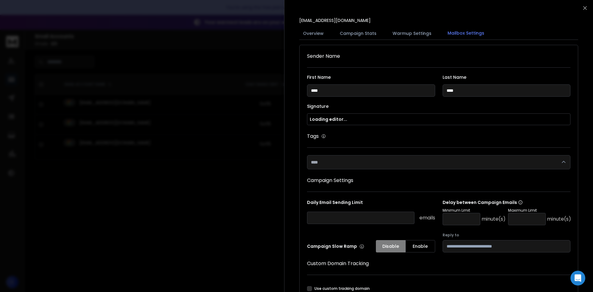  Describe the element at coordinates (466, 33) in the screenshot. I see `button: Mailbox Settings` at that location.